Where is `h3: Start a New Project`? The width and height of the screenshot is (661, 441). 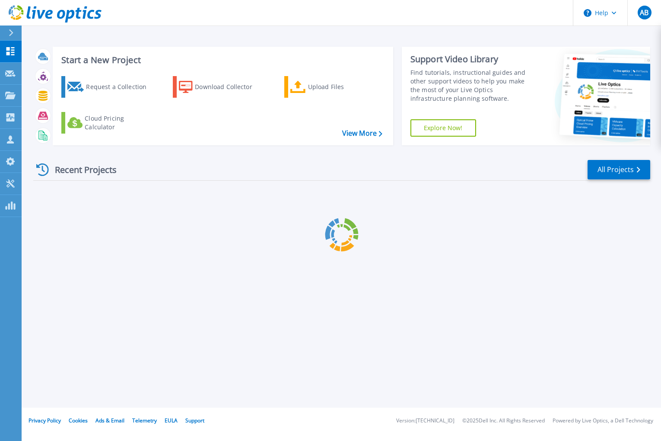 h3: Start a New Project is located at coordinates (222, 60).